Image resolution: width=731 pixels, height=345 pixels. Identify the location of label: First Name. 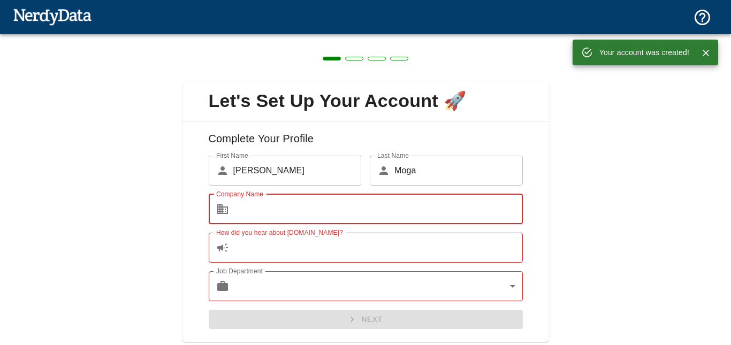
(232, 155).